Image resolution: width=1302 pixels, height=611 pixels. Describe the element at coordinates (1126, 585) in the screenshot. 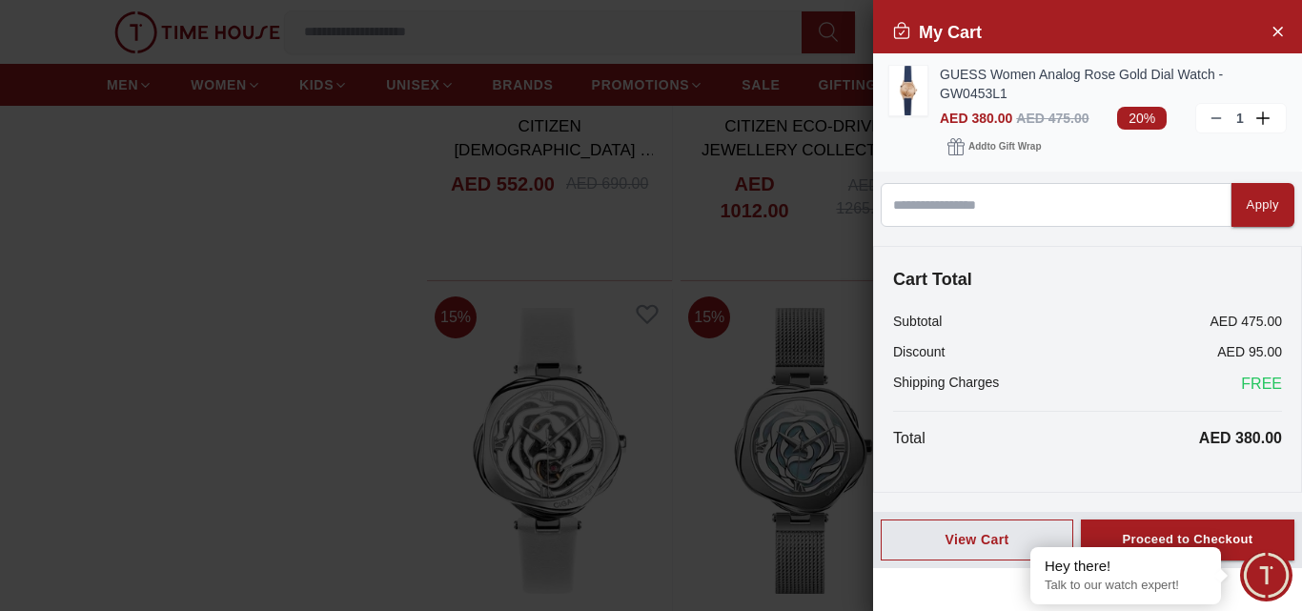

I see `p: Talk to our watch expert!` at that location.